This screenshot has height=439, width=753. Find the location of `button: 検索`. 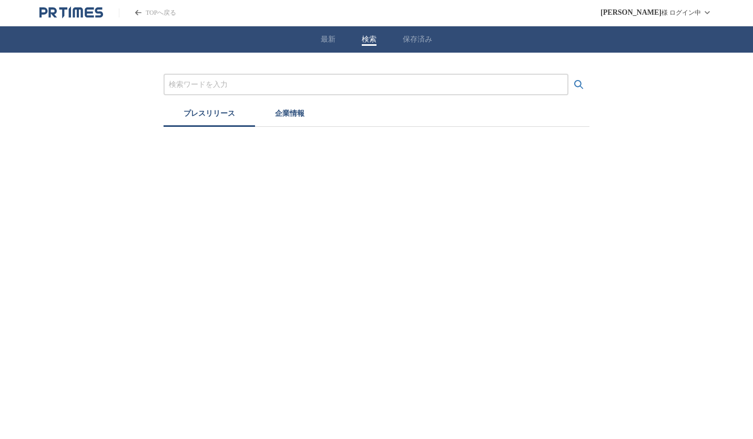

button: 検索 is located at coordinates (369, 39).